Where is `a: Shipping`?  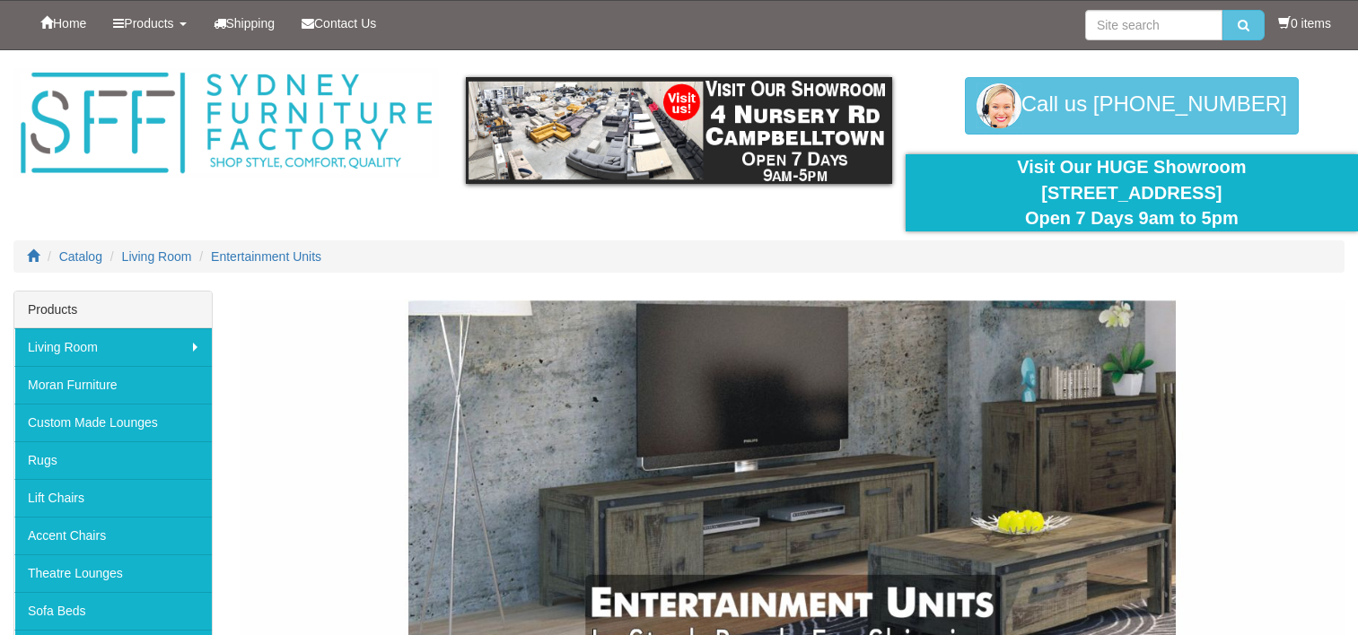 a: Shipping is located at coordinates (244, 23).